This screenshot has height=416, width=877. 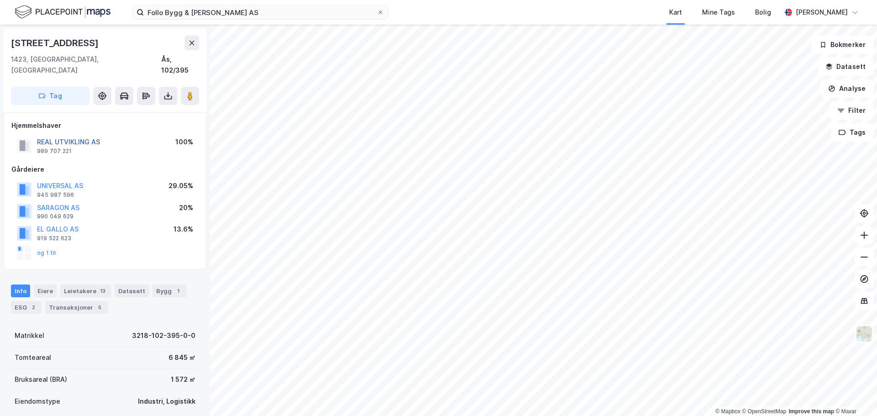 What do you see at coordinates (105, 170) in the screenshot?
I see `div: Gårdeiere` at bounding box center [105, 170].